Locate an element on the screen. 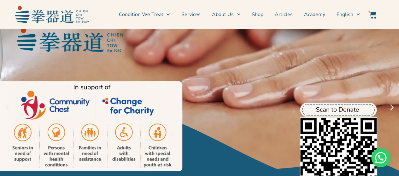 Image resolution: width=399 pixels, height=176 pixels. a: Services is located at coordinates (191, 15).